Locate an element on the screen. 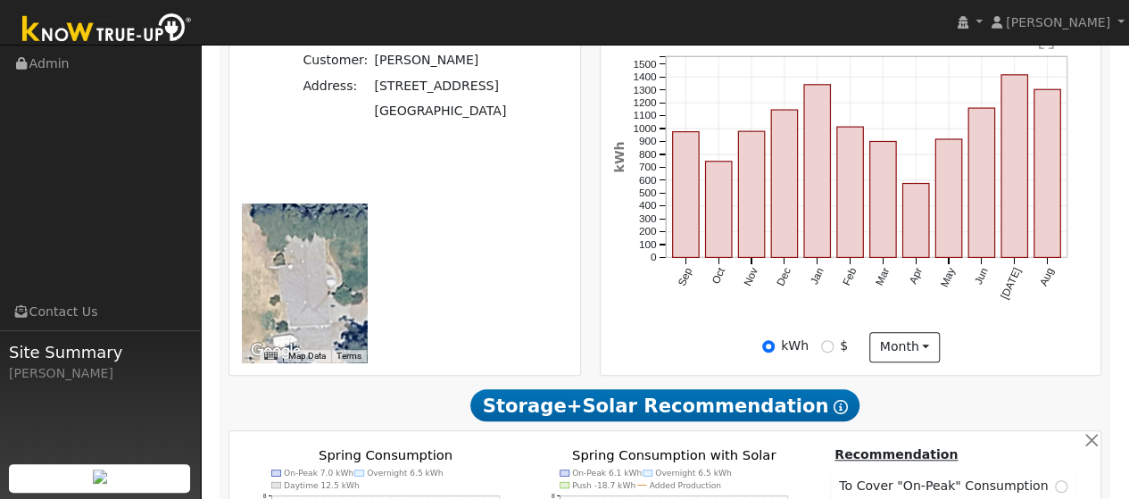 The image size is (1129, 499). text: 800 is located at coordinates (648, 154).